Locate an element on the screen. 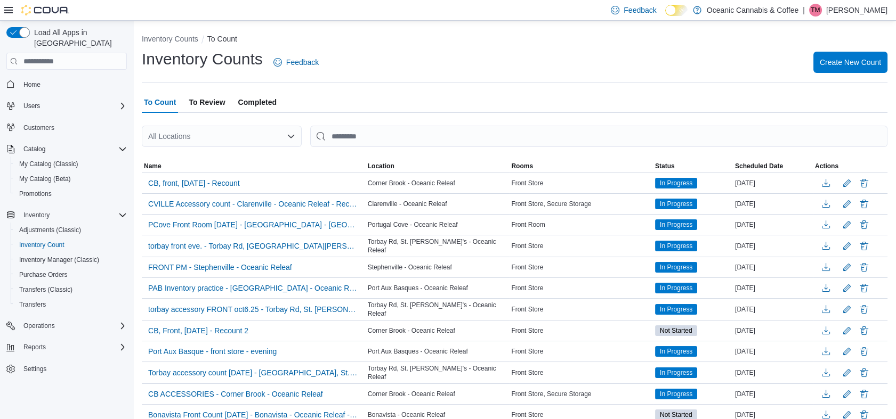 This screenshot has width=896, height=419. button: Catalog is located at coordinates (67, 149).